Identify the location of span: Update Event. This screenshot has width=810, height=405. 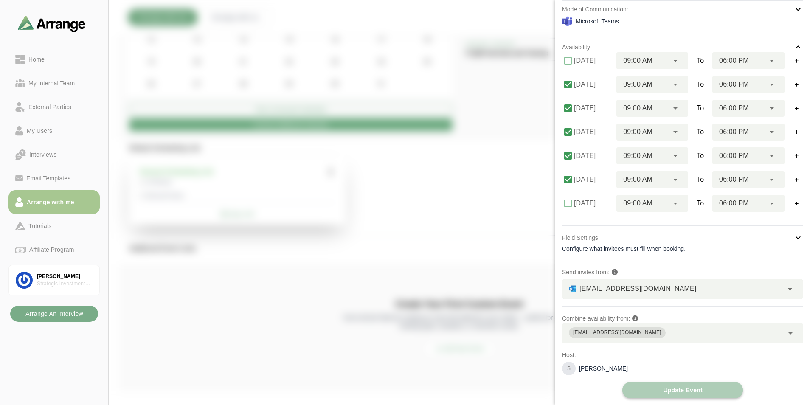
(683, 390).